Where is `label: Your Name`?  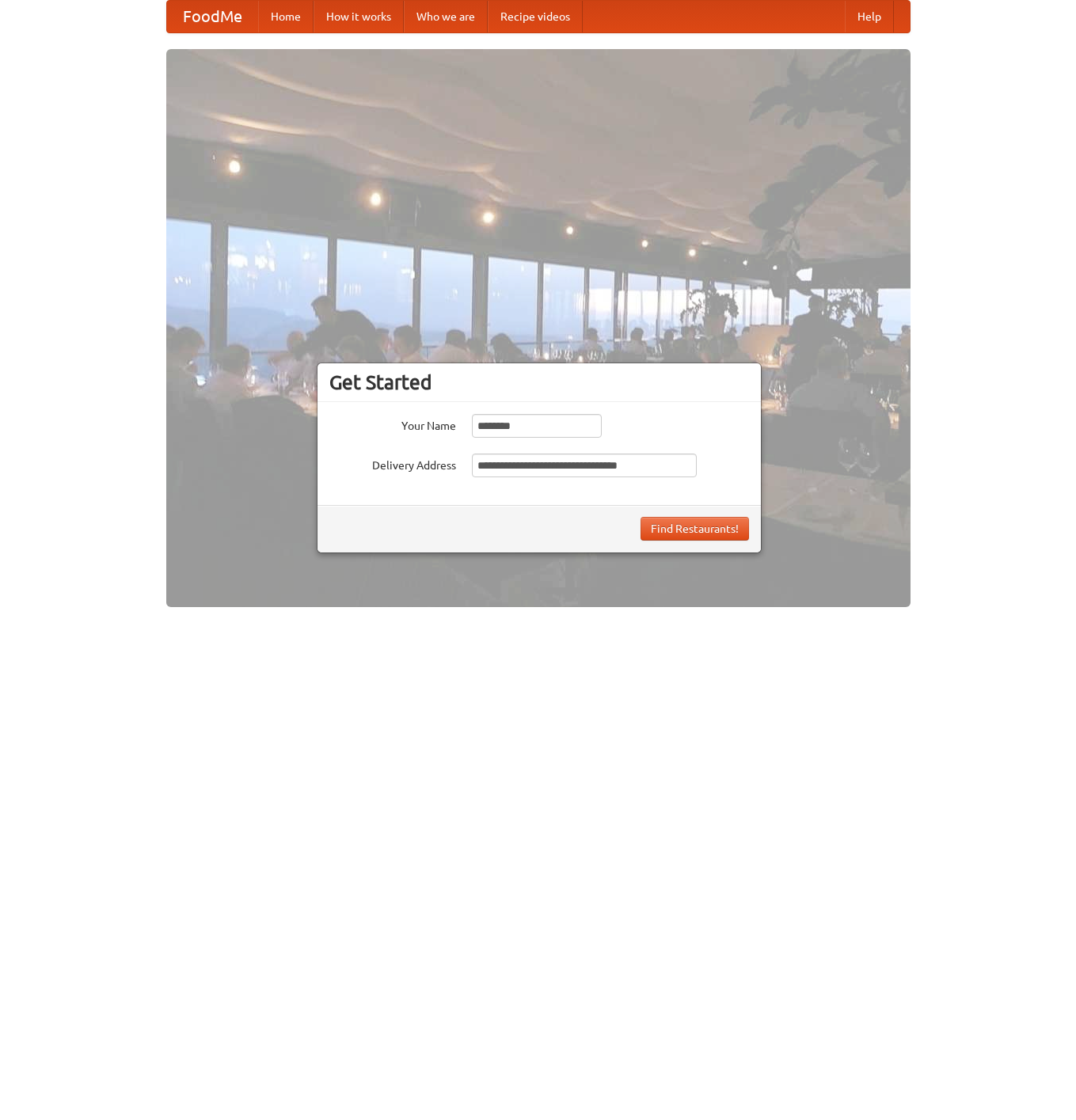
label: Your Name is located at coordinates (393, 424).